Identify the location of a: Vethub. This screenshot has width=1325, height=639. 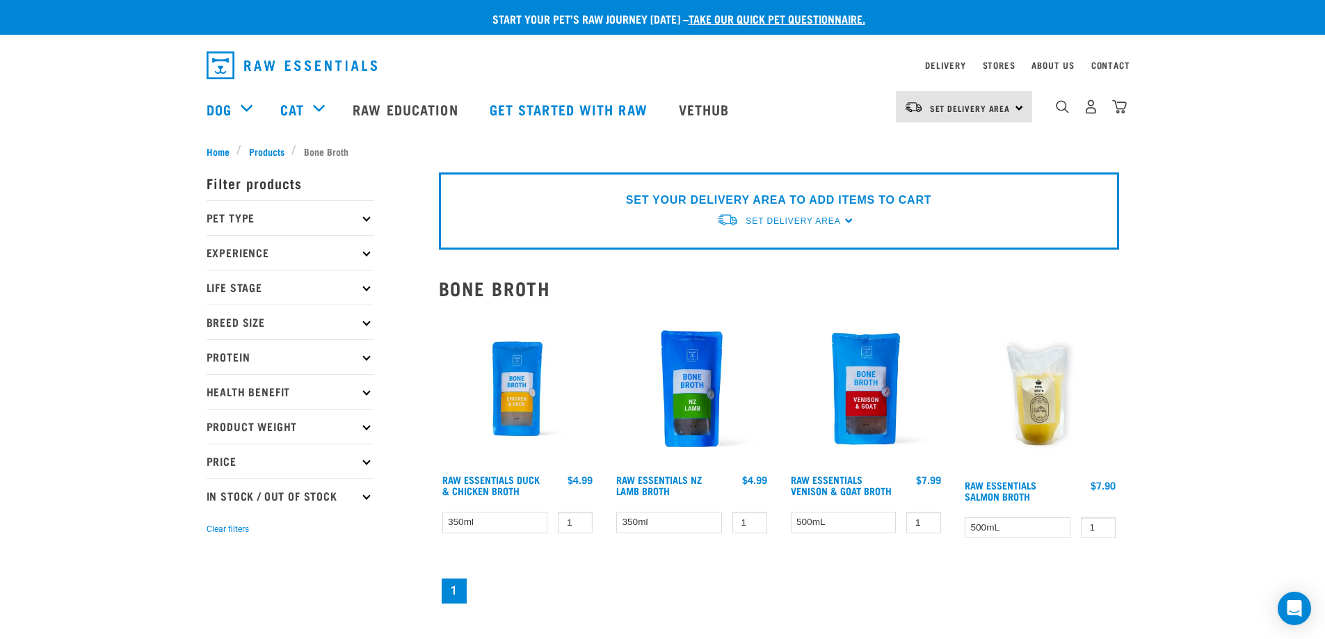
(706, 109).